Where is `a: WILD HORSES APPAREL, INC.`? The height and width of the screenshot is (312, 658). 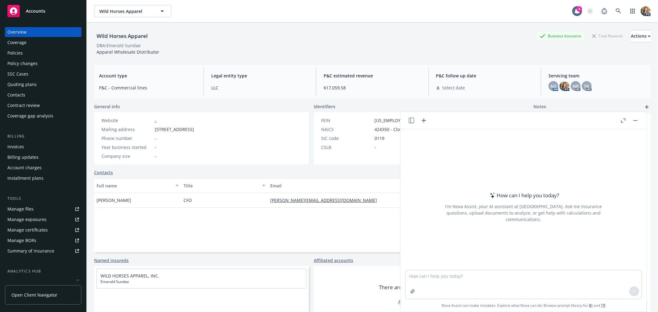
a: WILD HORSES APPAREL, INC. is located at coordinates (130, 276).